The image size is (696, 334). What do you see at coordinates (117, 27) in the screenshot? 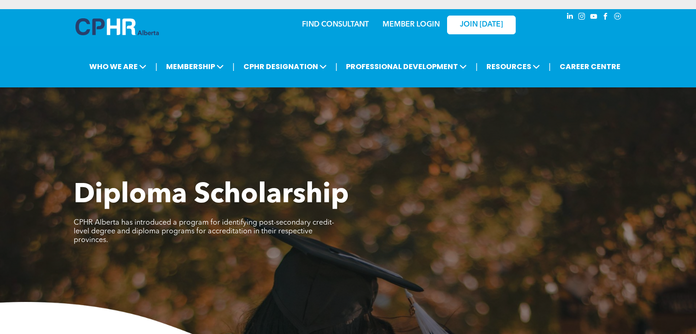
I see `img: A blue and white logo for cp alberta` at bounding box center [117, 27].